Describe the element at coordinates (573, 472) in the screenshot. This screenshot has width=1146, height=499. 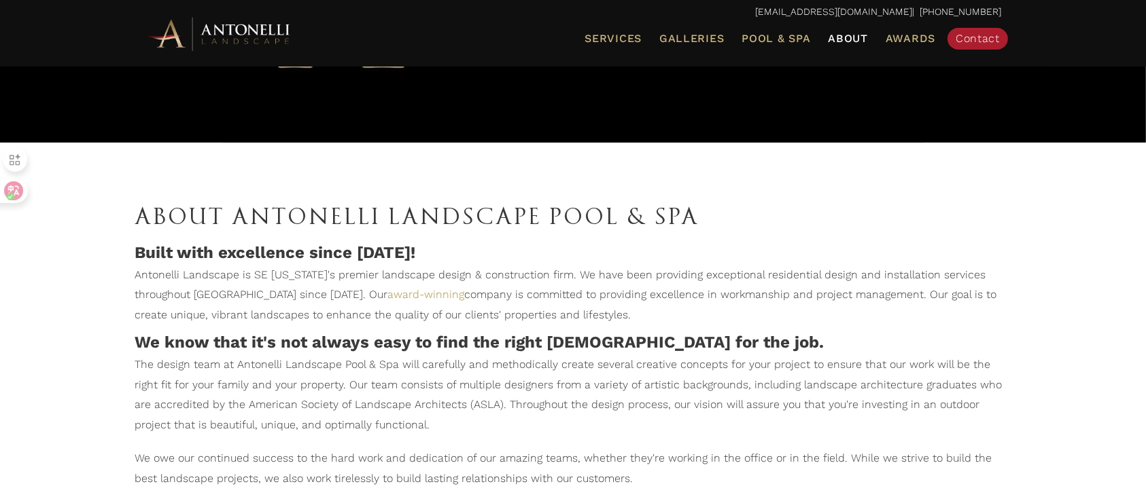
I see `p: We owe our continued success to the hard work and dedication of our amazing teams, whether they'r...` at that location.